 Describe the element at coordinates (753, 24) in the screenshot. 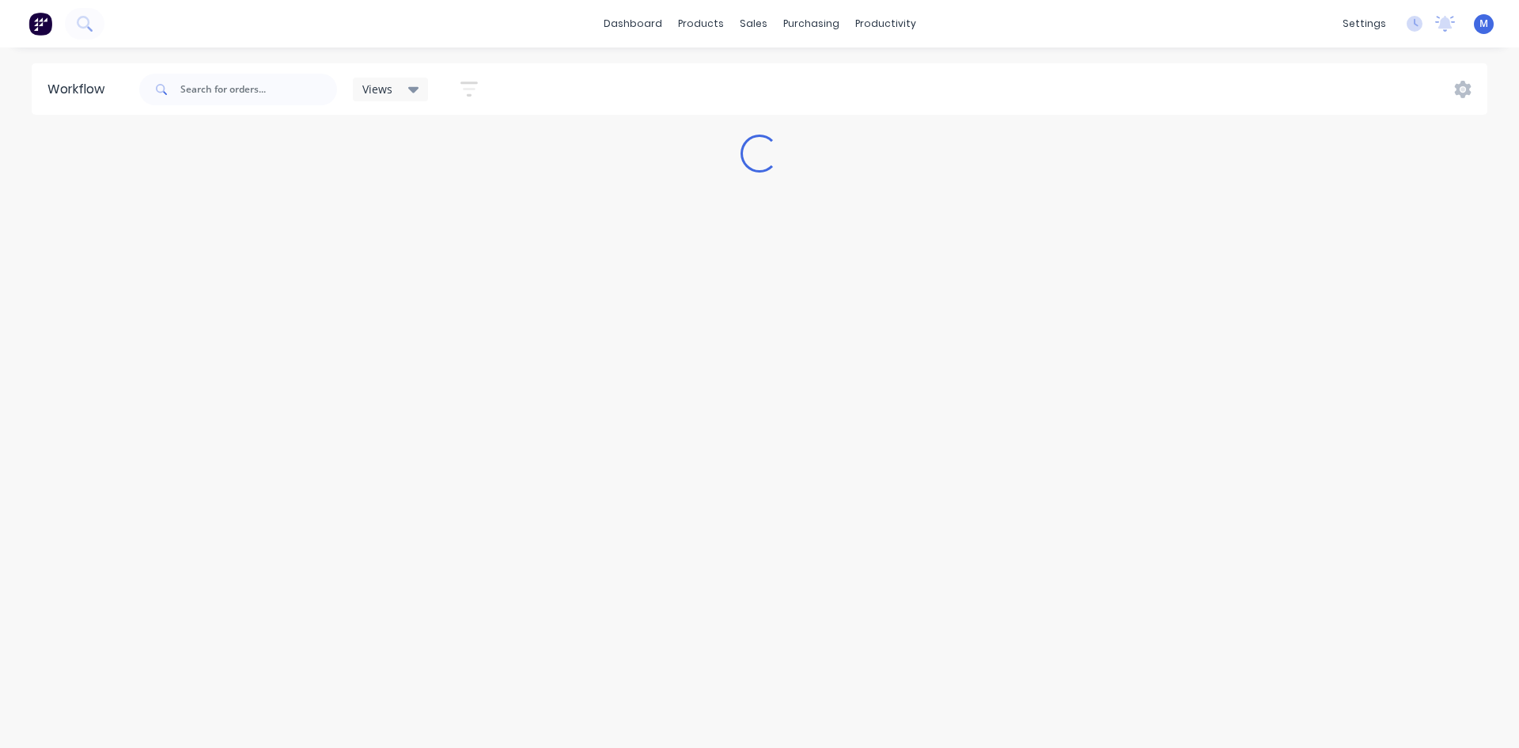

I see `div: sales` at that location.